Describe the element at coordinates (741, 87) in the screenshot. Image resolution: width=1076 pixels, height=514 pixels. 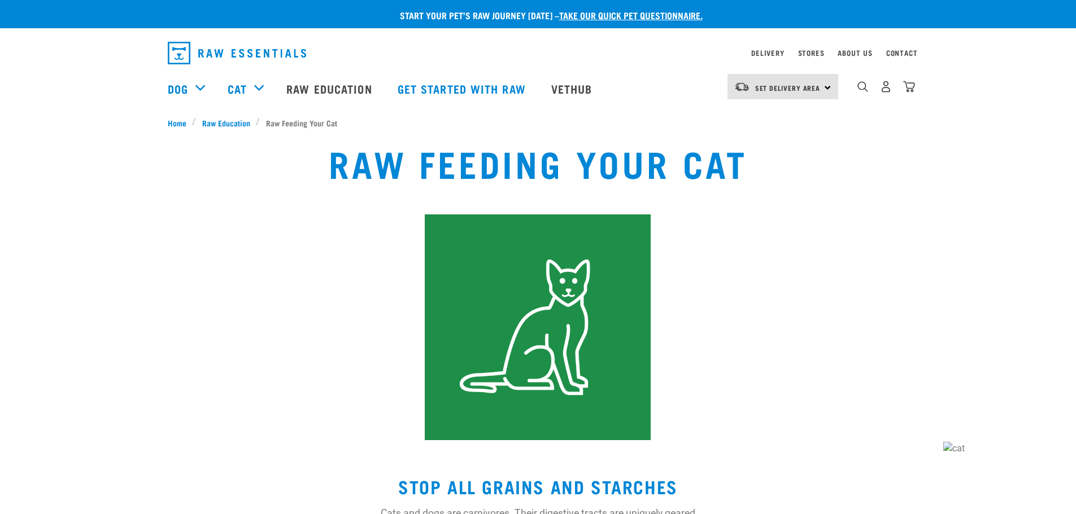
I see `img: van-moving.png` at that location.